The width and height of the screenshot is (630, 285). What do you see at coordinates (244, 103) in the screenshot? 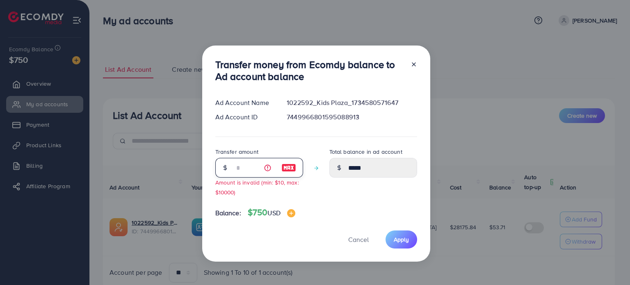
I see `div: Ad Account Name` at bounding box center [244, 103].